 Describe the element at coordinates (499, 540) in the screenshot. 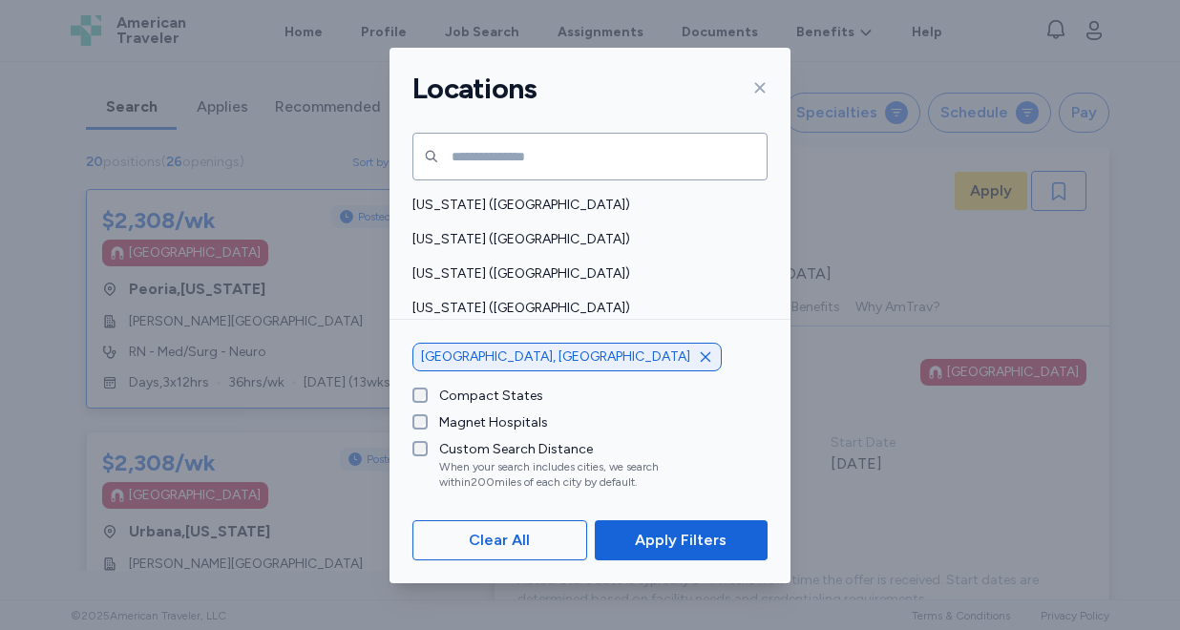

I see `span: Clear All` at that location.